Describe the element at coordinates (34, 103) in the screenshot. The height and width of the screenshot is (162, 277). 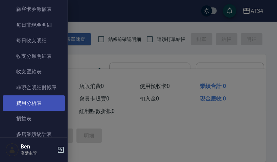
I see `a: 費用分析表` at that location.